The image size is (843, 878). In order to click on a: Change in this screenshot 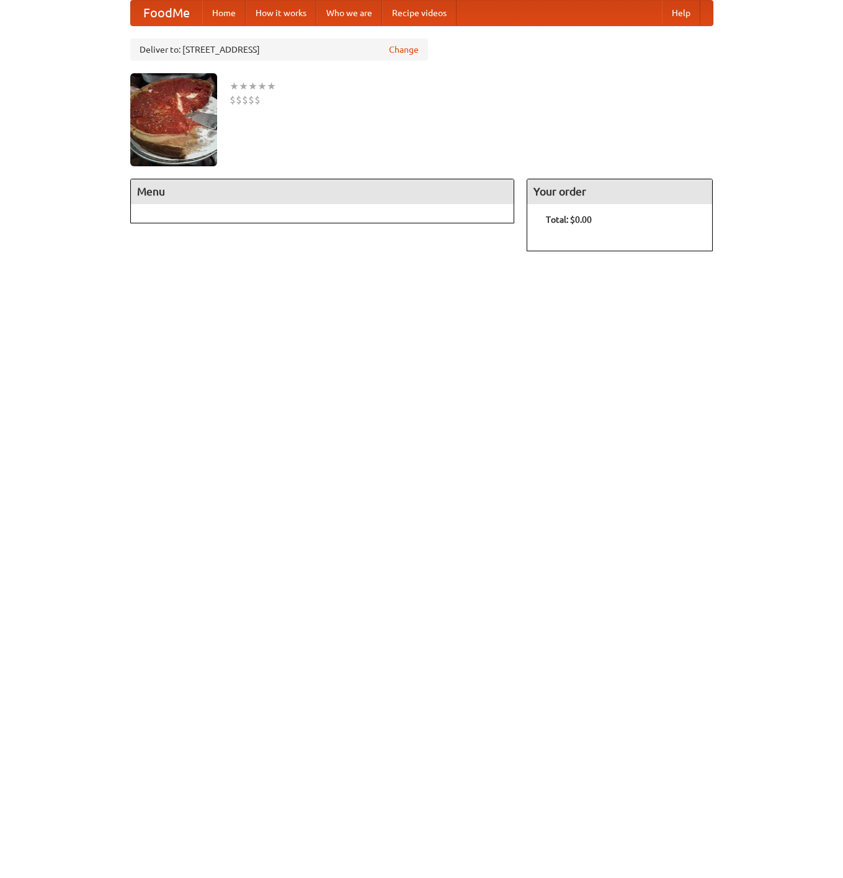, I will do `click(404, 50)`.